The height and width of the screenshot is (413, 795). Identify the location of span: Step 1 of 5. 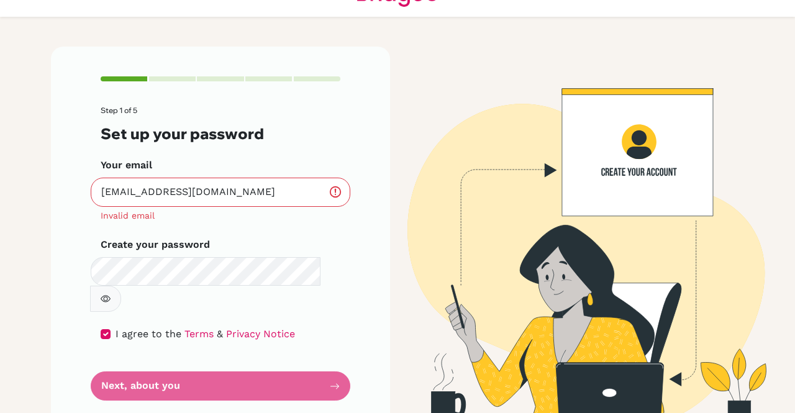
(119, 110).